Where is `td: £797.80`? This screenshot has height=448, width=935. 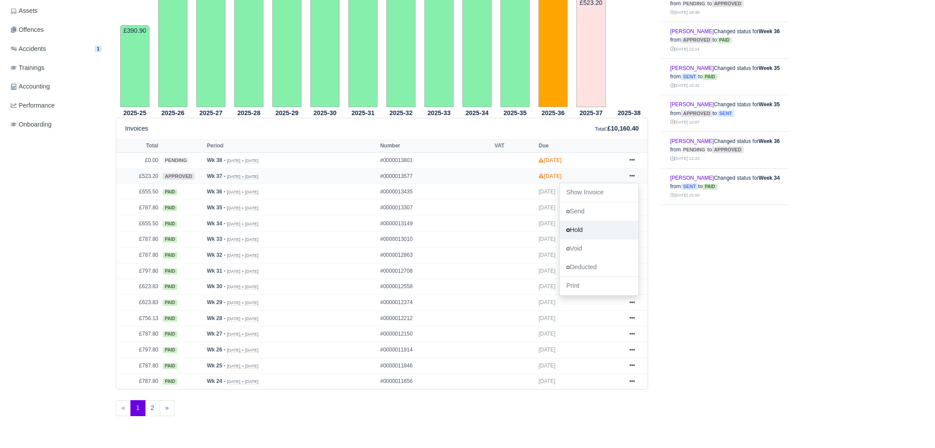
td: £797.80 is located at coordinates (138, 271).